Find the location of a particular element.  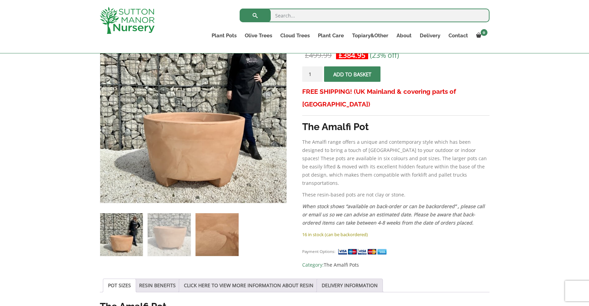

input: Search... is located at coordinates (365, 15).